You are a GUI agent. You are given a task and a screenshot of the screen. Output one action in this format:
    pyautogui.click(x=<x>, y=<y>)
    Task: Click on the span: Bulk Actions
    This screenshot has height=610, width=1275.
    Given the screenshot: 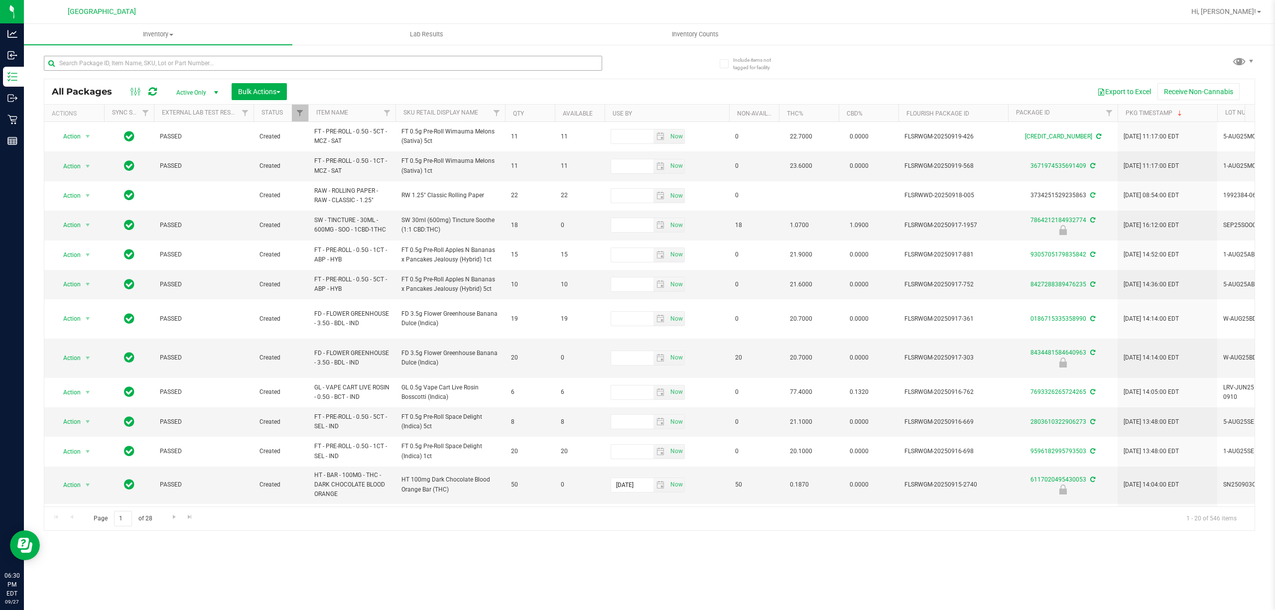 What is the action you would take?
    pyautogui.click(x=259, y=92)
    